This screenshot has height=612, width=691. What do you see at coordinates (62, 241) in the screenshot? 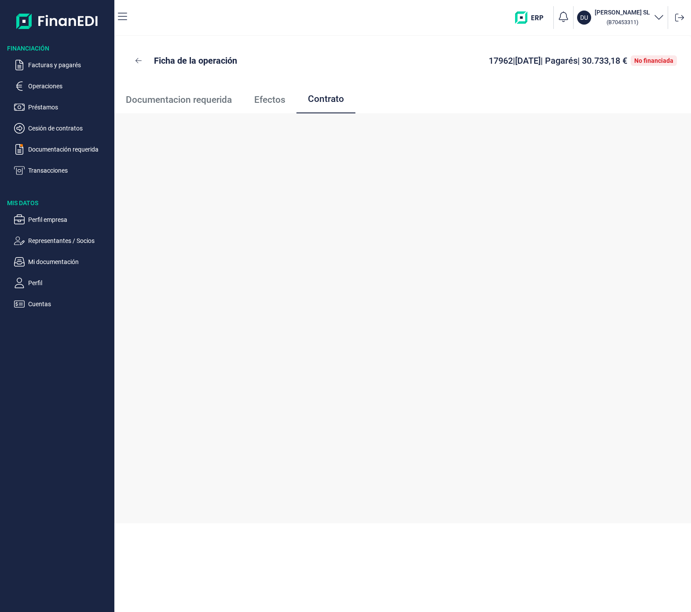
I see `button: Representantes / Socios` at bounding box center [62, 241].